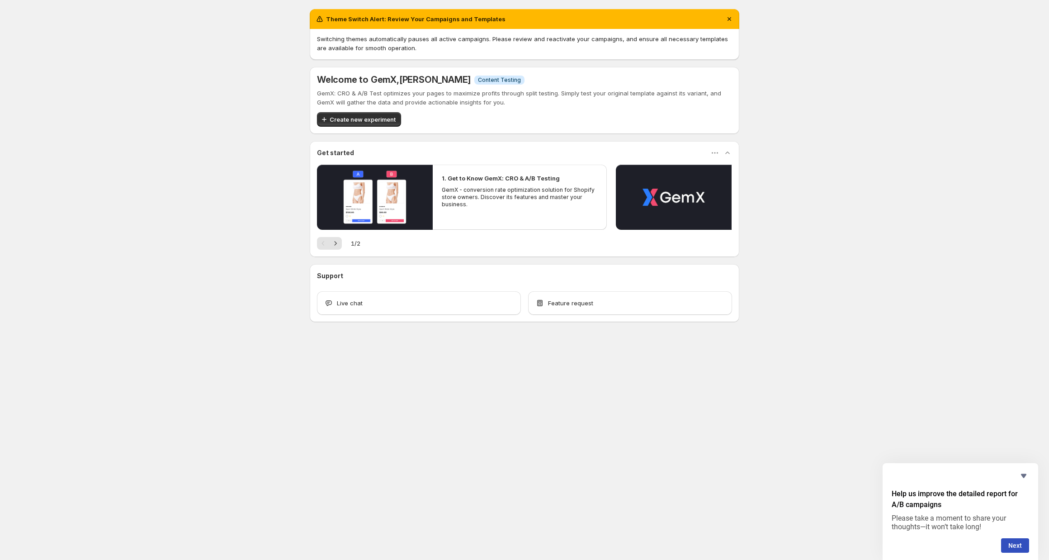  Describe the element at coordinates (363, 119) in the screenshot. I see `span: Create new experiment` at that location.